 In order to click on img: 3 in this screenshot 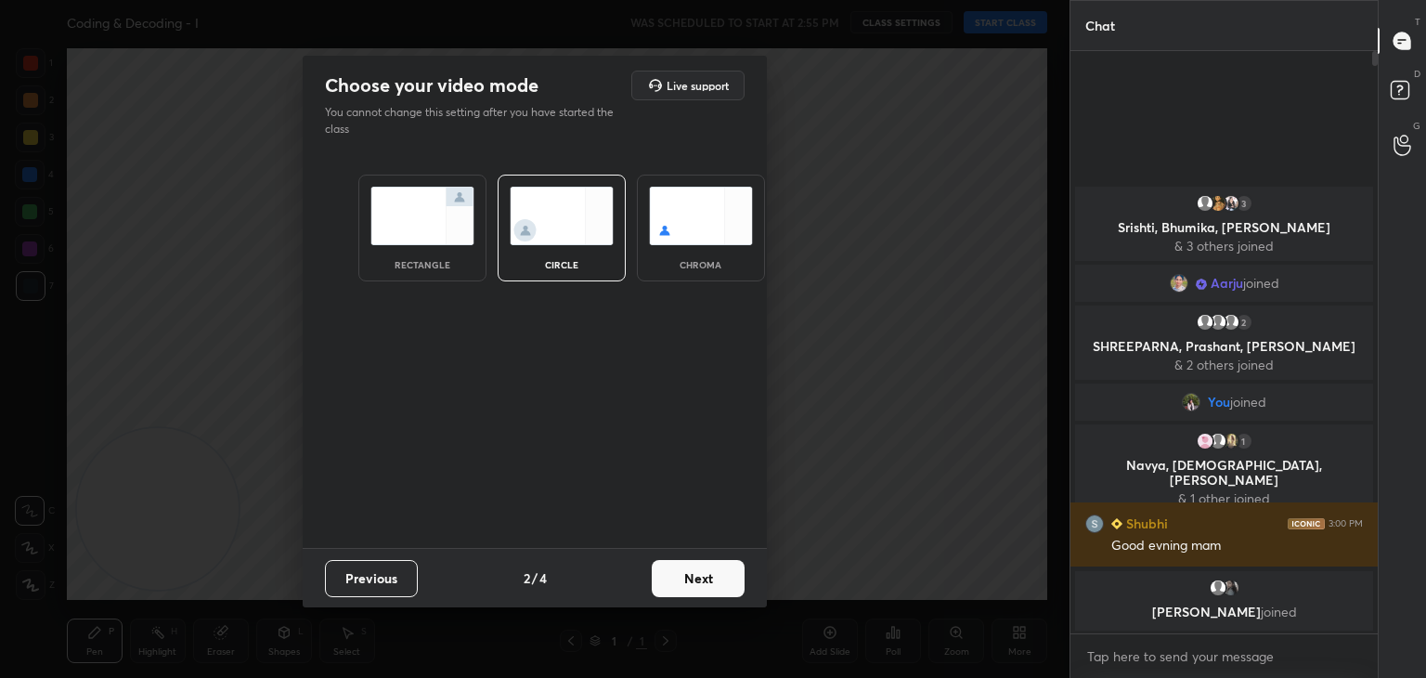, I will do `click(1095, 524)`.